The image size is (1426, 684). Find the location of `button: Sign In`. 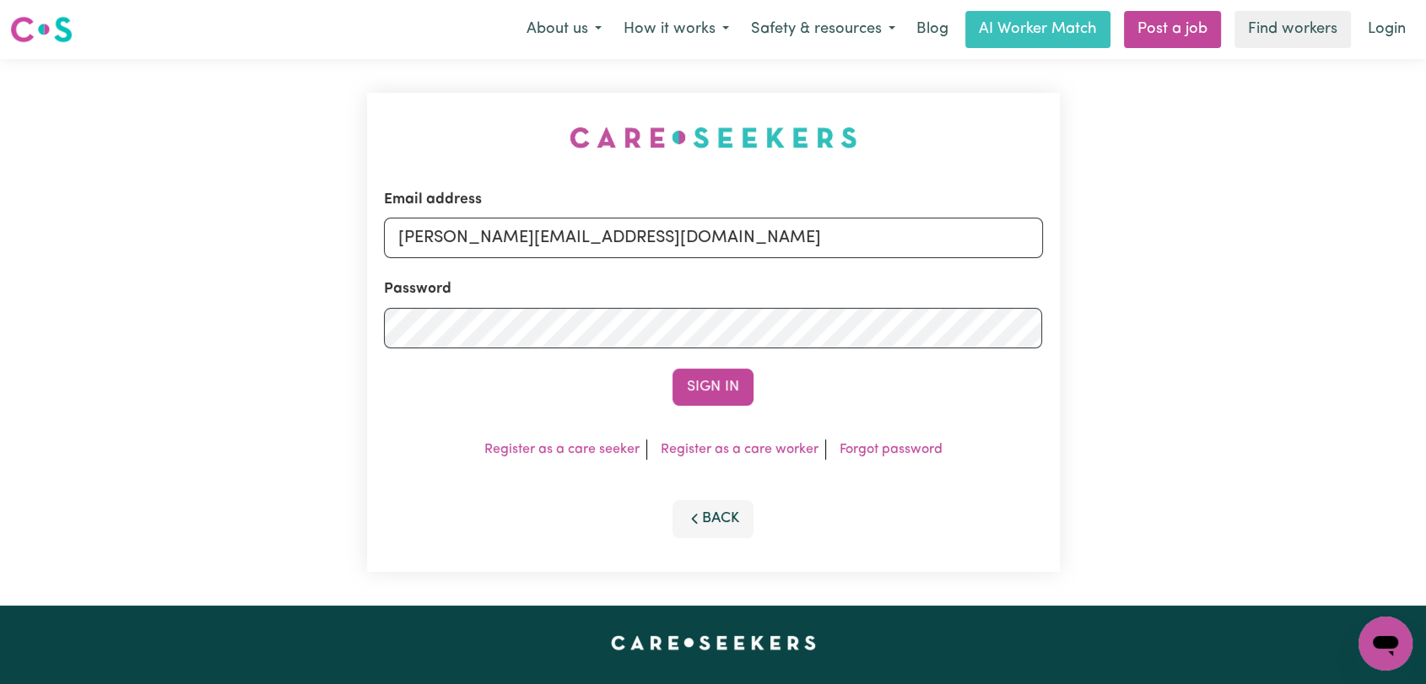

button: Sign In is located at coordinates (713, 387).